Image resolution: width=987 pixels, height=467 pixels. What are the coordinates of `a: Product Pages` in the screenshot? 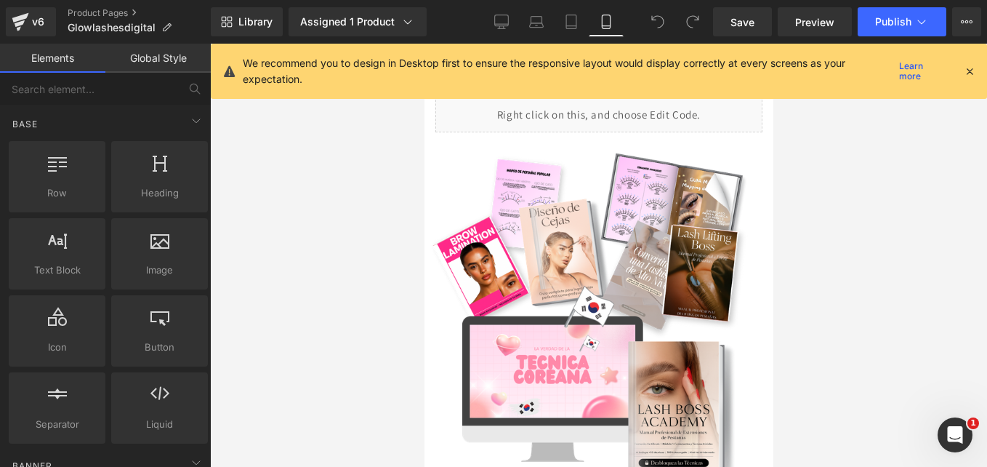 It's located at (139, 13).